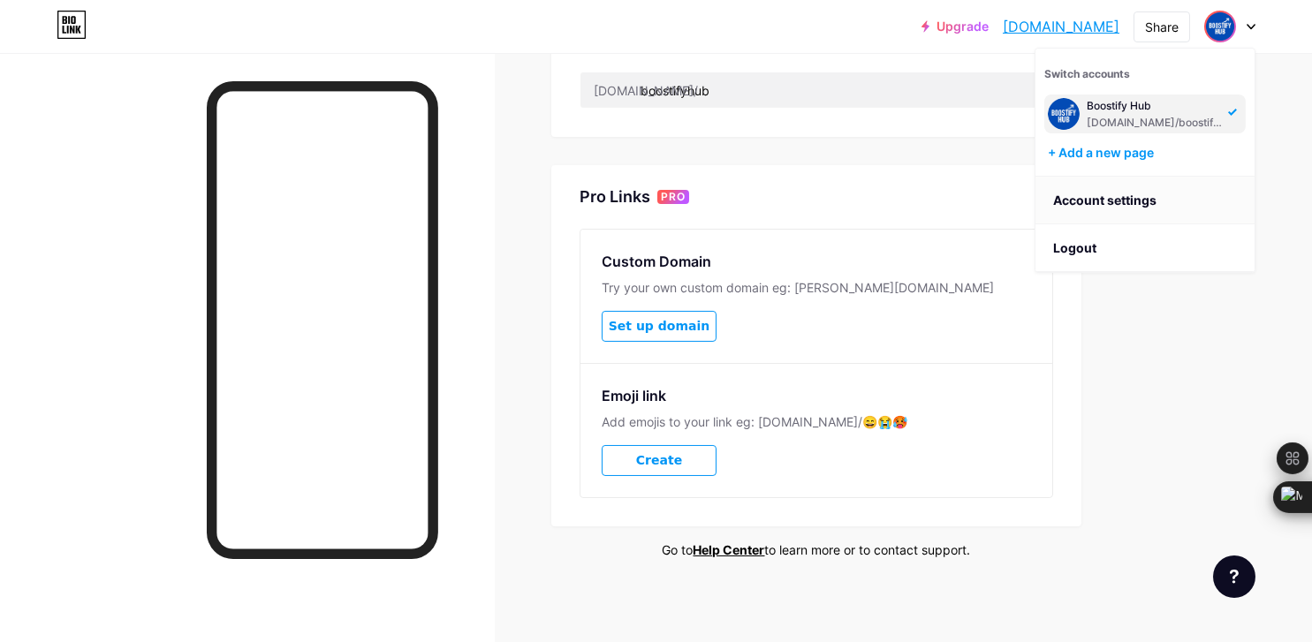  Describe the element at coordinates (817, 550) in the screenshot. I see `div: Go to to learn more or to contact support.` at that location.